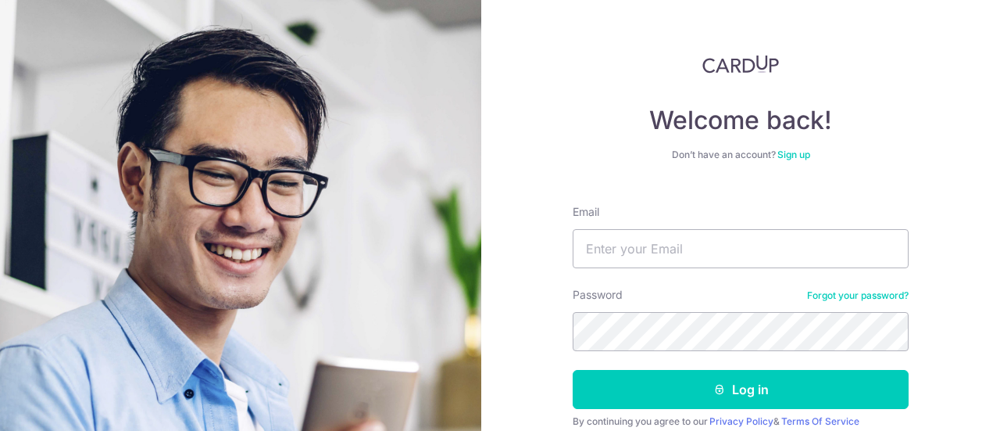  What do you see at coordinates (794, 154) in the screenshot?
I see `a: Sign up` at bounding box center [794, 154].